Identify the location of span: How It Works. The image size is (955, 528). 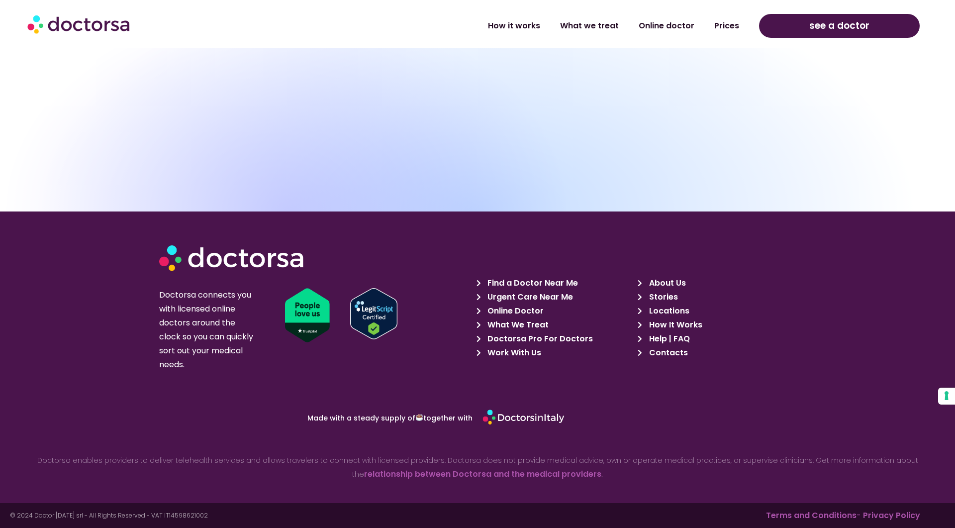
(674, 325).